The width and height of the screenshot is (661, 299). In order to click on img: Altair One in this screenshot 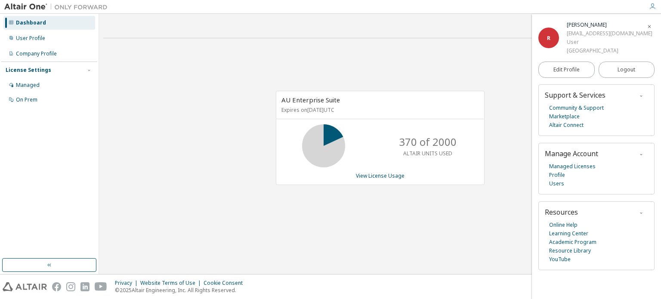, I will do `click(58, 7)`.